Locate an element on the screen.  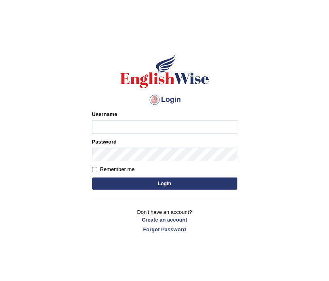
input: Remember me is located at coordinates (95, 169).